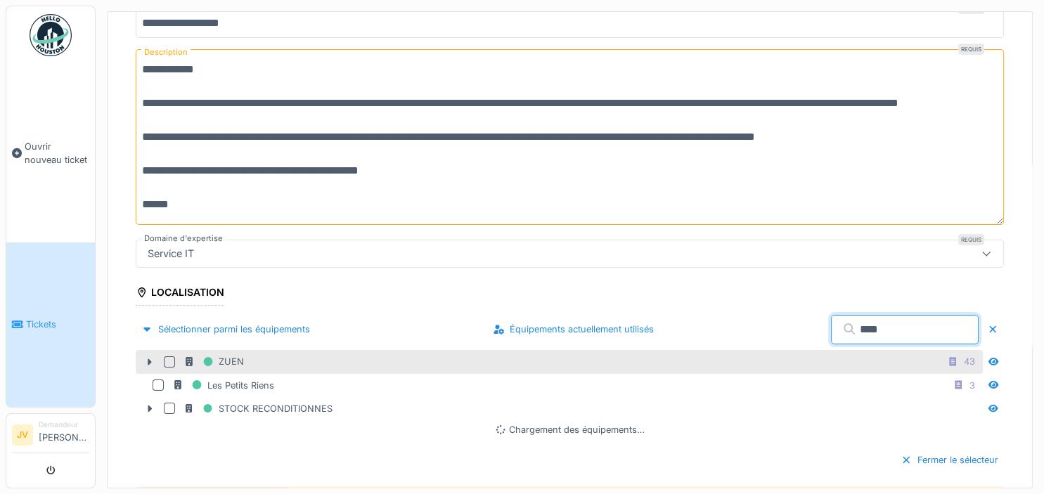  I want to click on span: Ouvrir nouveau ticket, so click(57, 153).